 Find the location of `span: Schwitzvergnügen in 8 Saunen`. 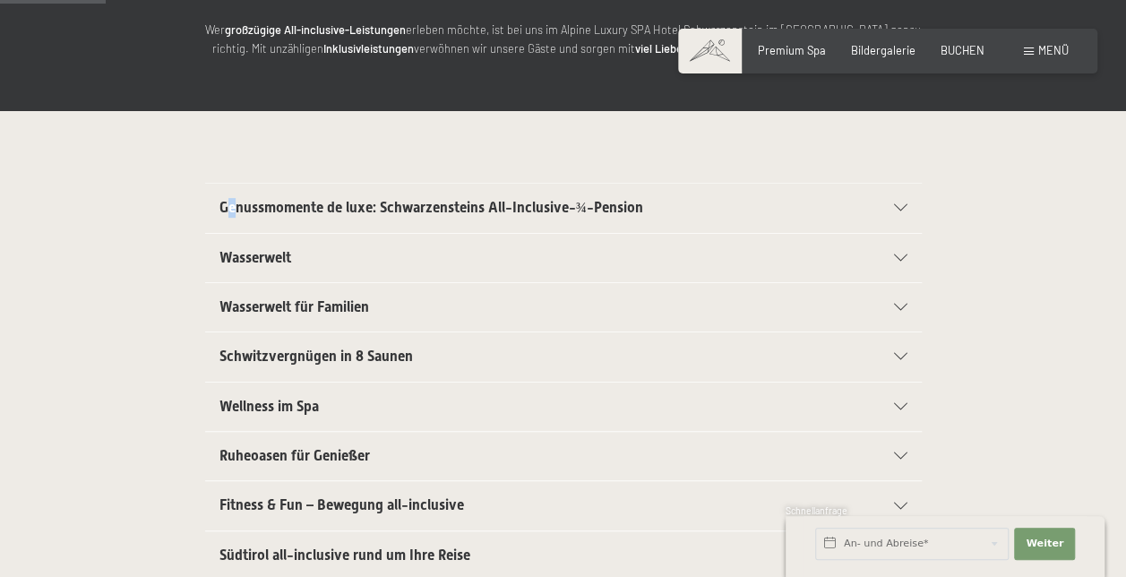

span: Schwitzvergnügen in 8 Saunen is located at coordinates (316, 356).